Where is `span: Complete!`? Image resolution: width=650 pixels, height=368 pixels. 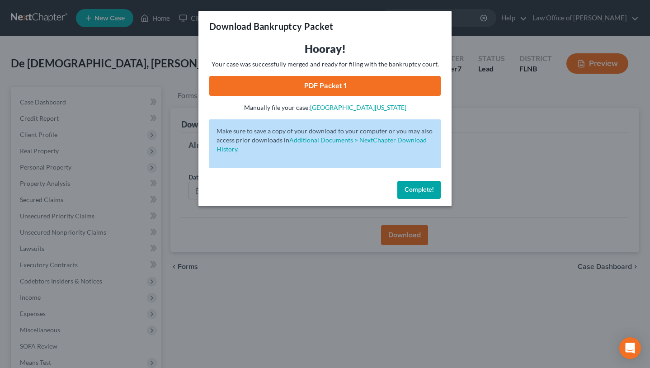
span: Complete! is located at coordinates (419, 190).